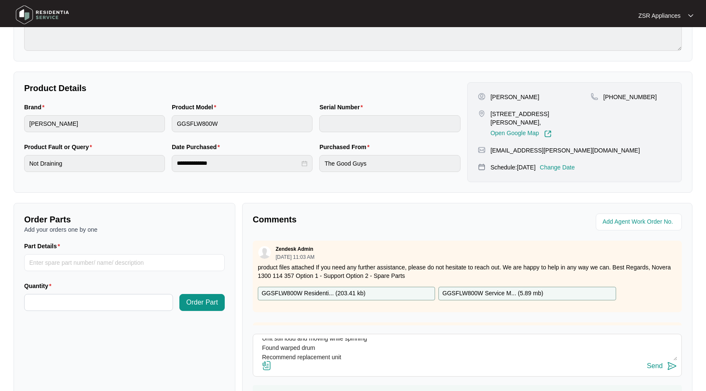 The height and width of the screenshot is (391, 706). What do you see at coordinates (659, 16) in the screenshot?
I see `p: ZSR Appliances` at bounding box center [659, 16].